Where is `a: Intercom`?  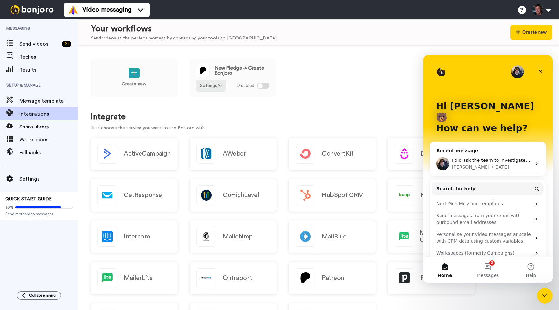 a: Intercom is located at coordinates (134, 237).